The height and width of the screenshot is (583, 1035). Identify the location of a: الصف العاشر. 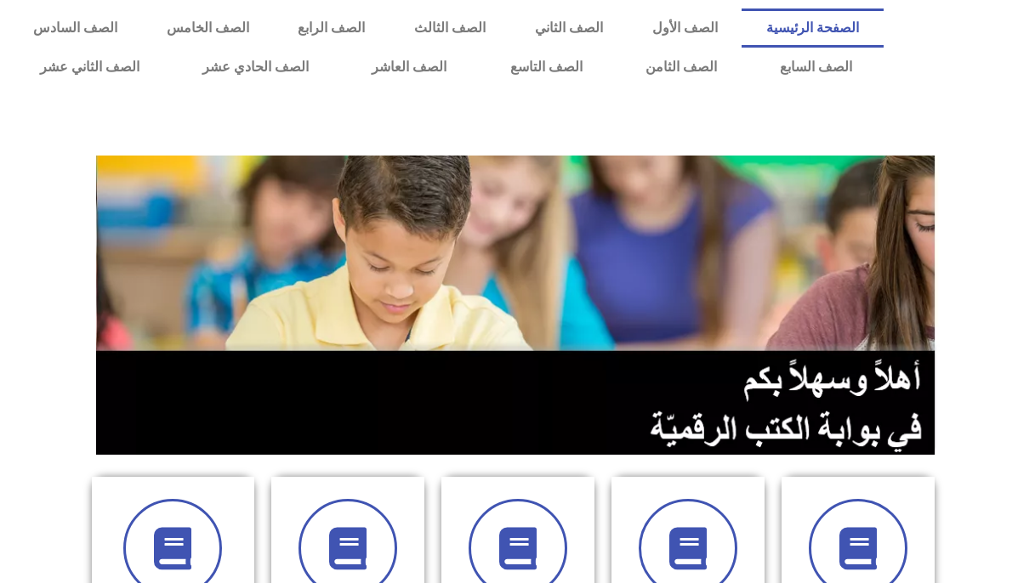
(409, 67).